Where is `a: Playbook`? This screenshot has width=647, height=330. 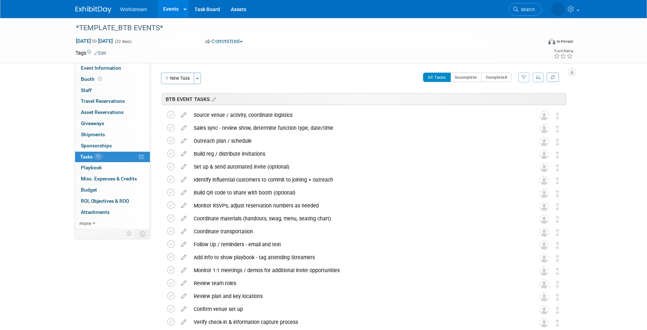 a: Playbook is located at coordinates (113, 168).